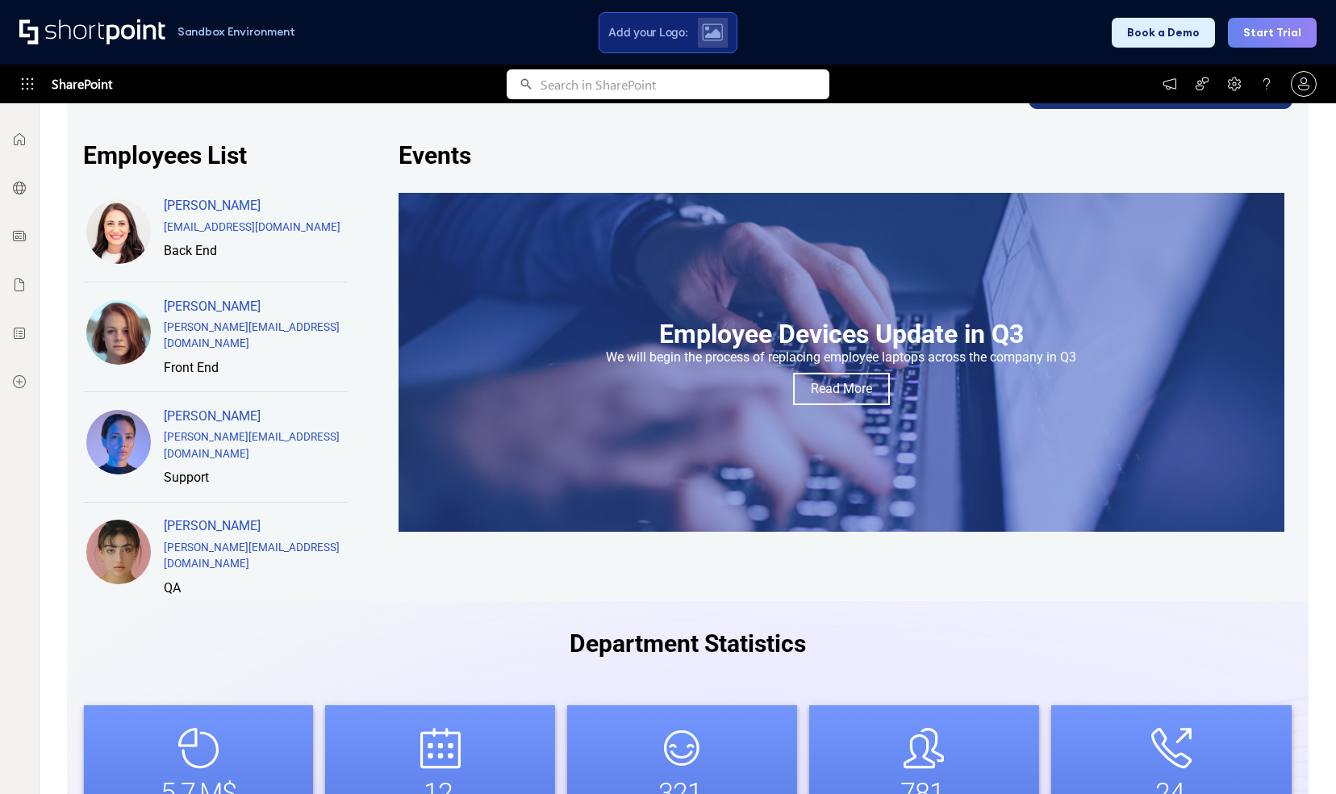 The height and width of the screenshot is (794, 1336). What do you see at coordinates (81, 84) in the screenshot?
I see `span: SharePoint` at bounding box center [81, 84].